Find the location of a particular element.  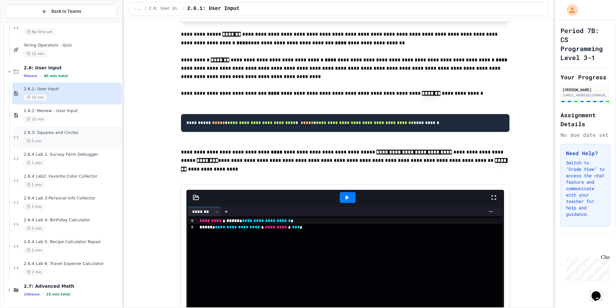

span: 2.6.4 Lab 3:Personal Info Collector is located at coordinates (72, 198).